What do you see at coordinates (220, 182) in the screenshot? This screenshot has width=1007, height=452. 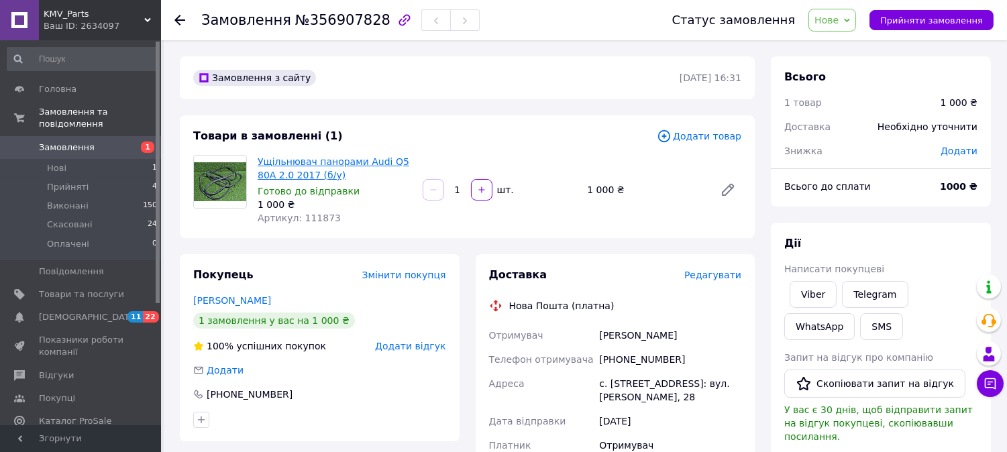 I see `img: Ущільнювач панорами Audi Q5 80A 2.0 2017 (б/у)` at bounding box center [220, 182].